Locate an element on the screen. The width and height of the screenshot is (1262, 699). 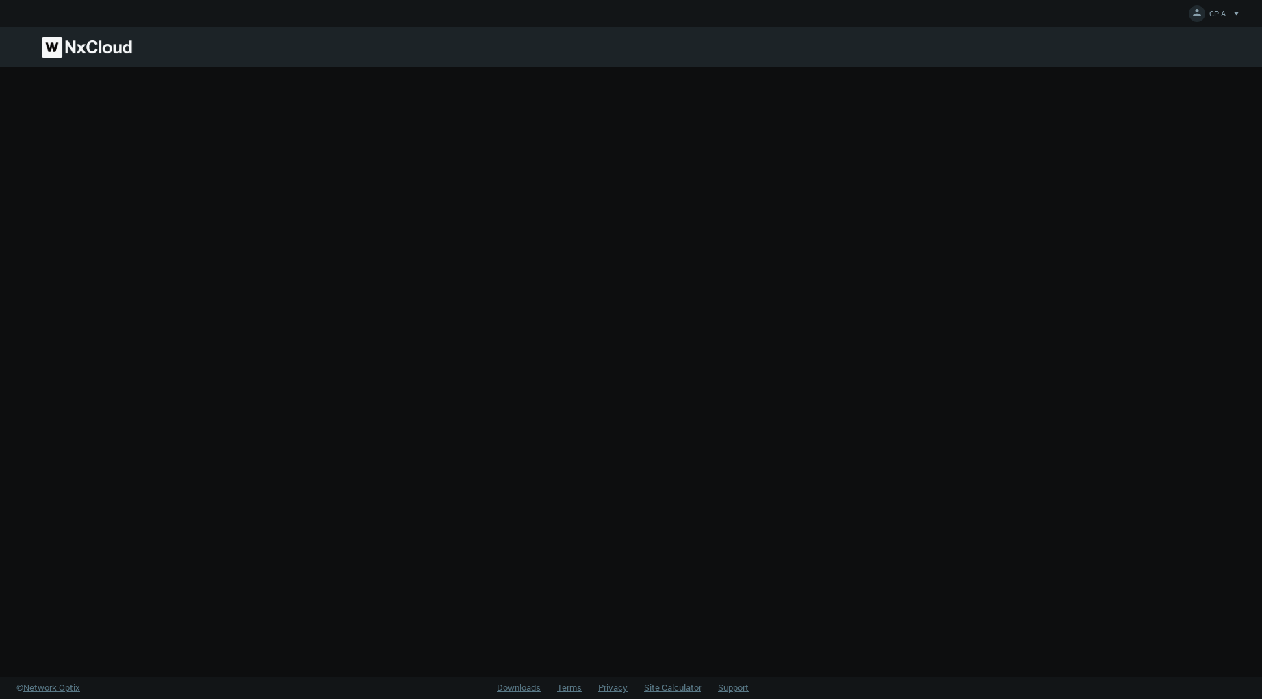
span: CP A. is located at coordinates (1218, 16).